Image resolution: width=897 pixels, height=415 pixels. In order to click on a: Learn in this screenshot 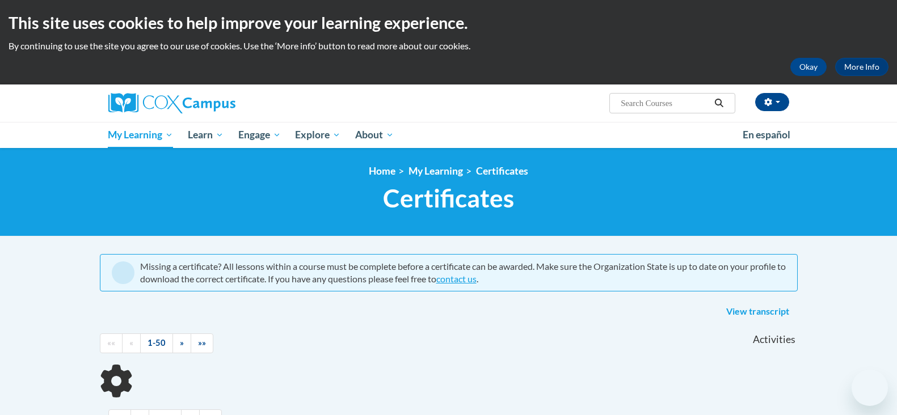, I will do `click(205, 135)`.